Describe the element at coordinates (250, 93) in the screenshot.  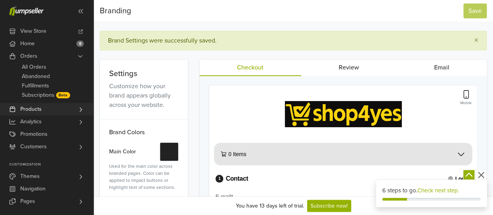
I see `div: Log in` at that location.